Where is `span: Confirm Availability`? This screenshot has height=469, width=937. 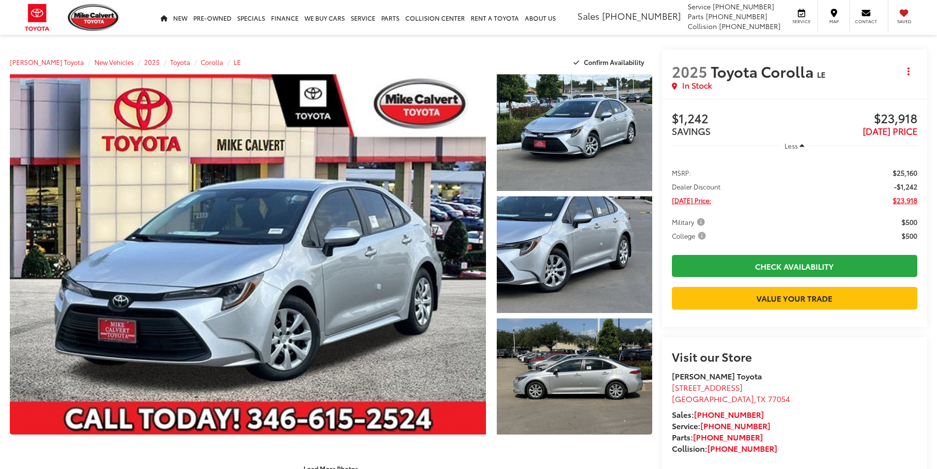 span: Confirm Availability is located at coordinates (614, 62).